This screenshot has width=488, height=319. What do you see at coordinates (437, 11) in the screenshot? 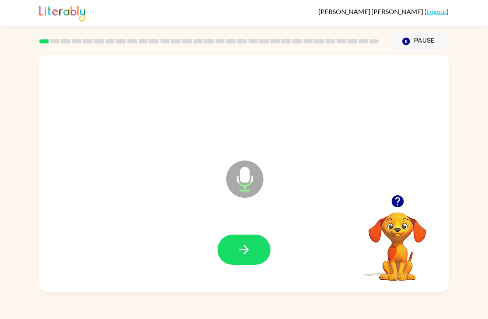
I see `a: Logout` at bounding box center [437, 11].